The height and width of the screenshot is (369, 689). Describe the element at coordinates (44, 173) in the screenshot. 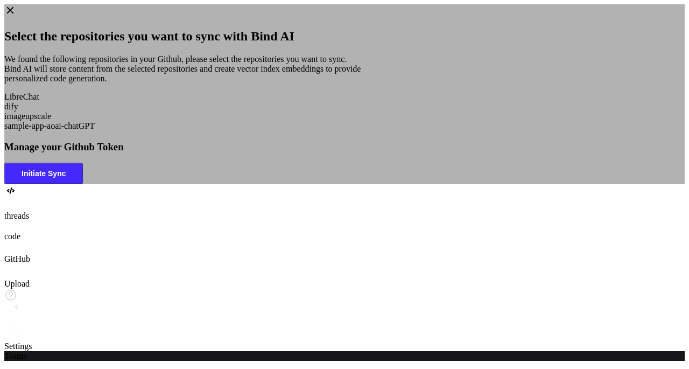

I see `button: Initiate Sync` at that location.